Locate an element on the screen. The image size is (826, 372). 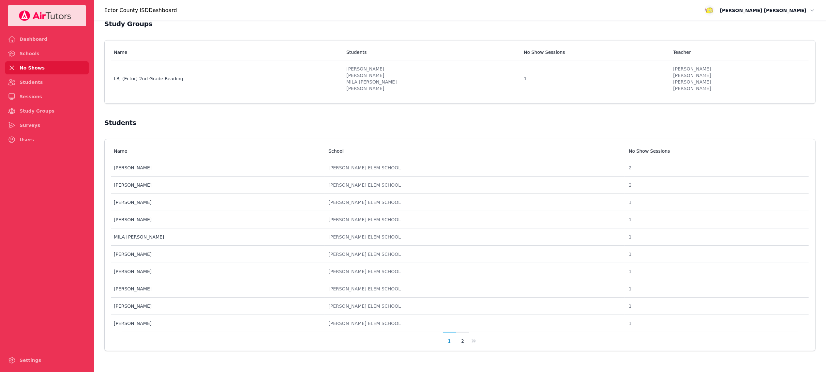
a: Users is located at coordinates (47, 140).